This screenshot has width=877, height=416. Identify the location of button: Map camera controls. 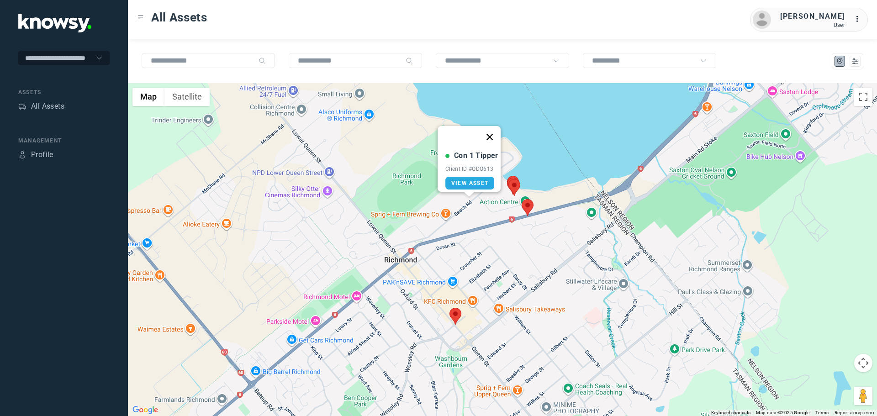
(864, 363).